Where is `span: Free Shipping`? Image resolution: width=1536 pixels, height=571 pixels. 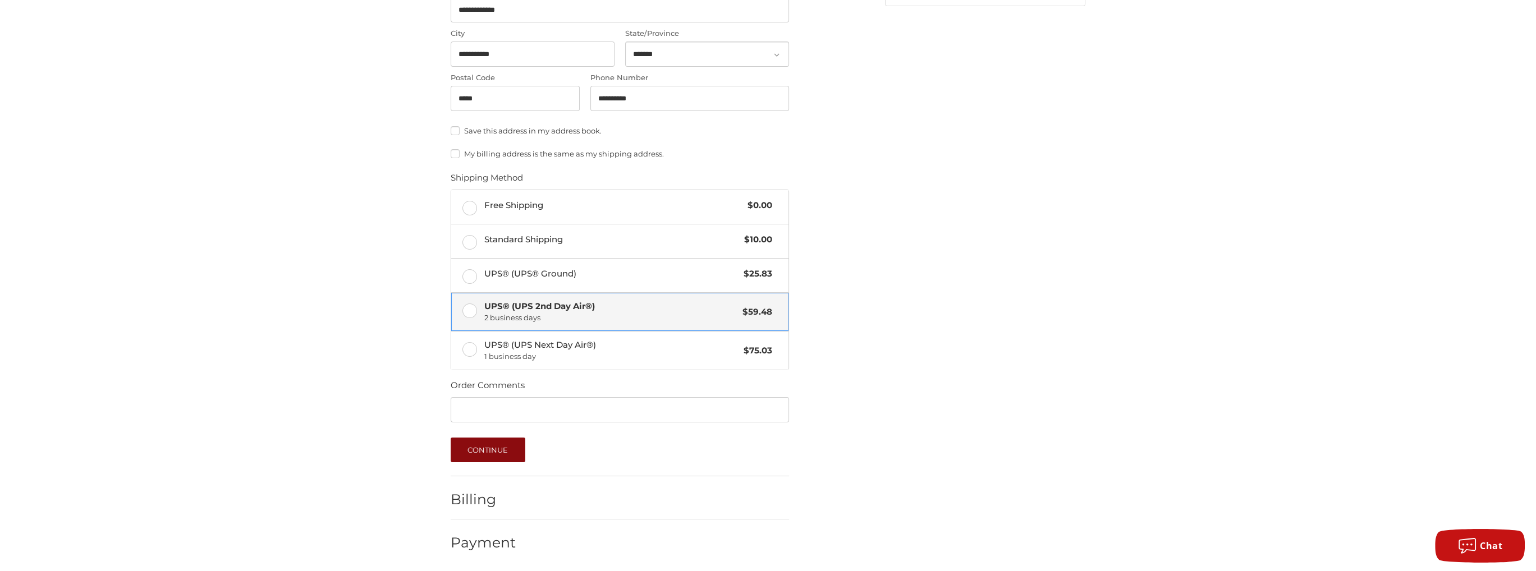
span: Free Shipping is located at coordinates (613, 205).